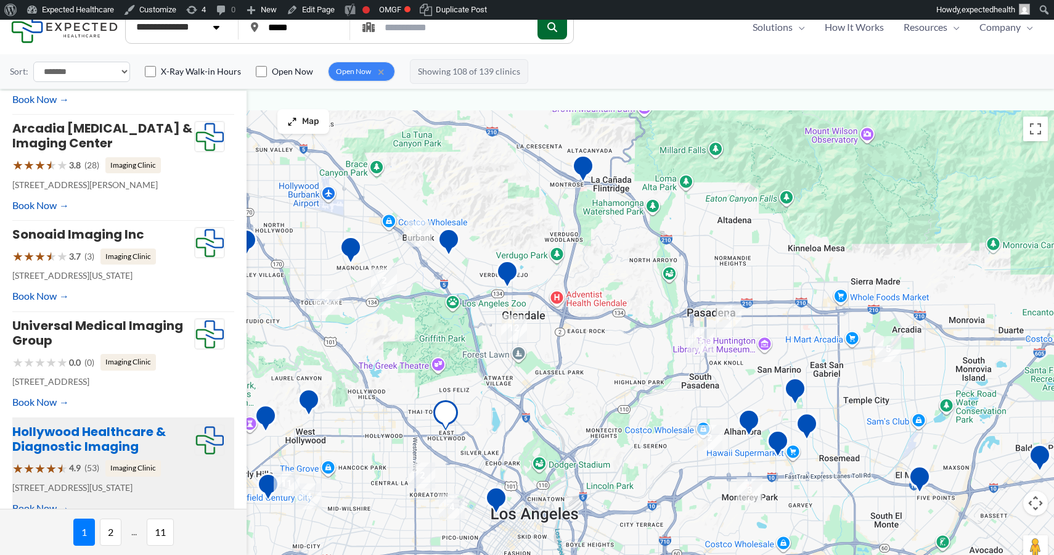 The image size is (1054, 555). What do you see at coordinates (778, 445) in the screenshot?
I see `div: Synergy Imaging Center` at bounding box center [778, 445].